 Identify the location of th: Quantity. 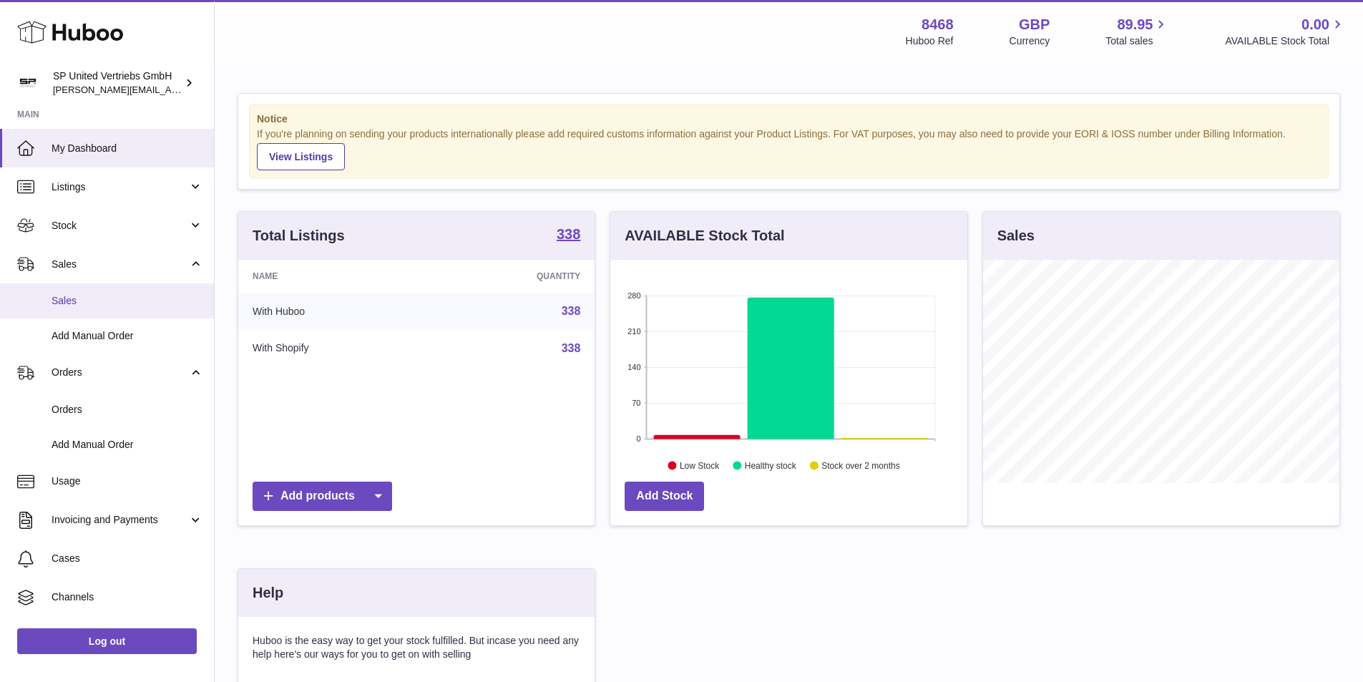
(513, 276).